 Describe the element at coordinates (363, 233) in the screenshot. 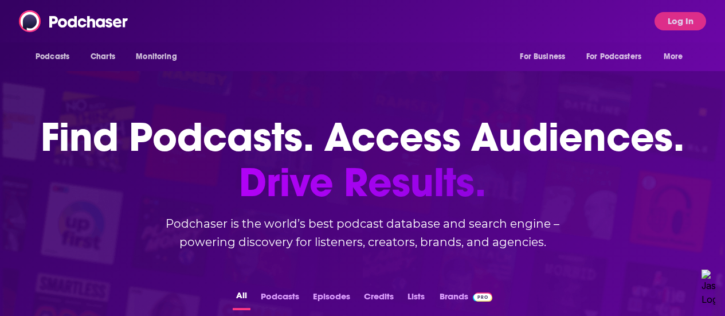

I see `h2: Podchaser is the world’s best podcast database and search engine – powering discovery for listene...` at that location.